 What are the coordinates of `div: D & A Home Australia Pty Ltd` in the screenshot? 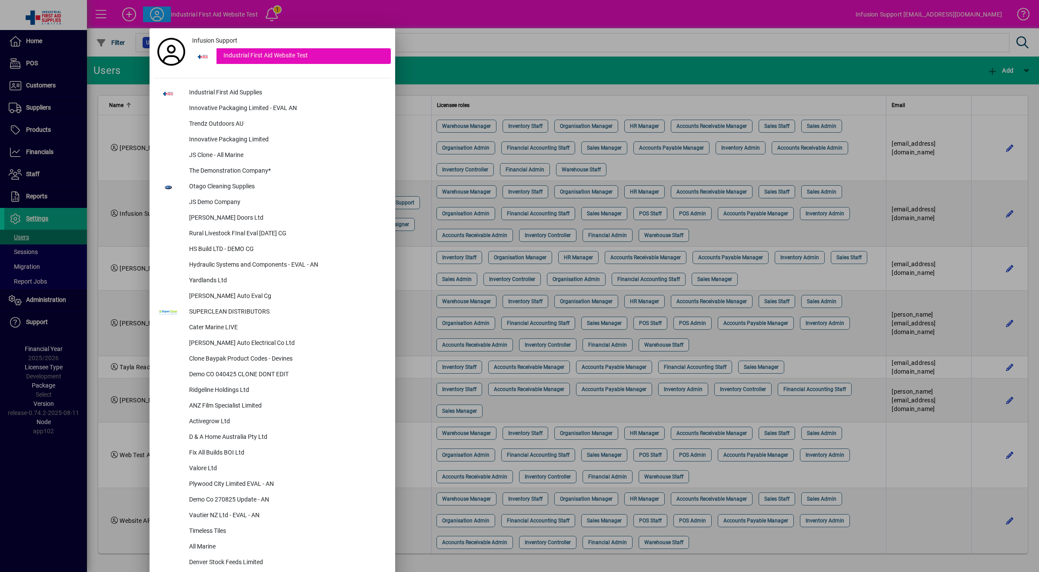 It's located at (286, 437).